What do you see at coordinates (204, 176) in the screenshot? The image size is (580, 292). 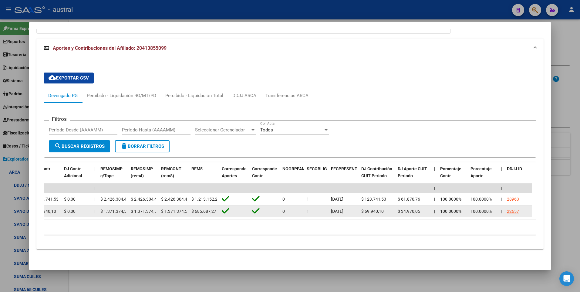 I see `datatable-header-cell: REM5` at bounding box center [204, 176].